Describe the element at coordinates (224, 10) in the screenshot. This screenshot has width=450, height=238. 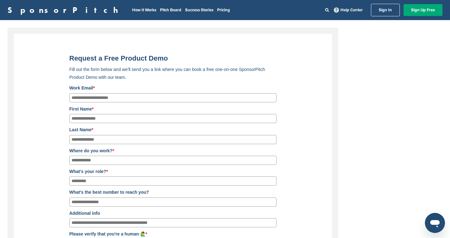
I see `a: Pricing` at that location.